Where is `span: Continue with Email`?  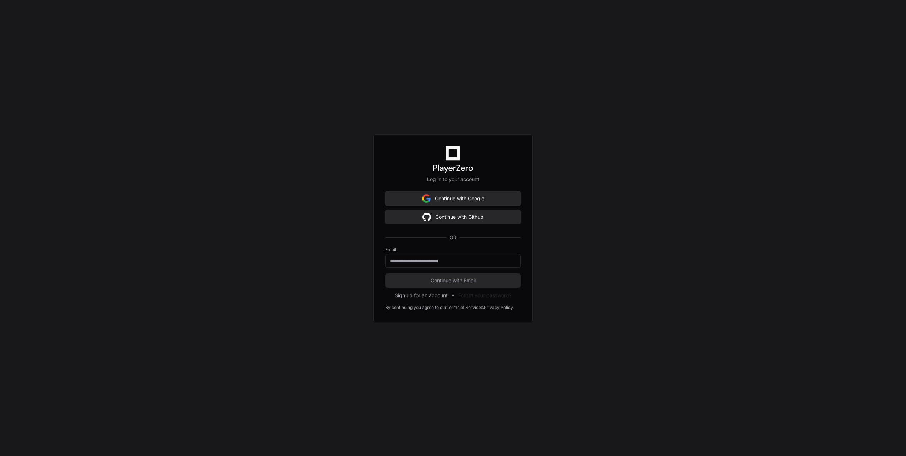
span: Continue with Email is located at coordinates (453, 281).